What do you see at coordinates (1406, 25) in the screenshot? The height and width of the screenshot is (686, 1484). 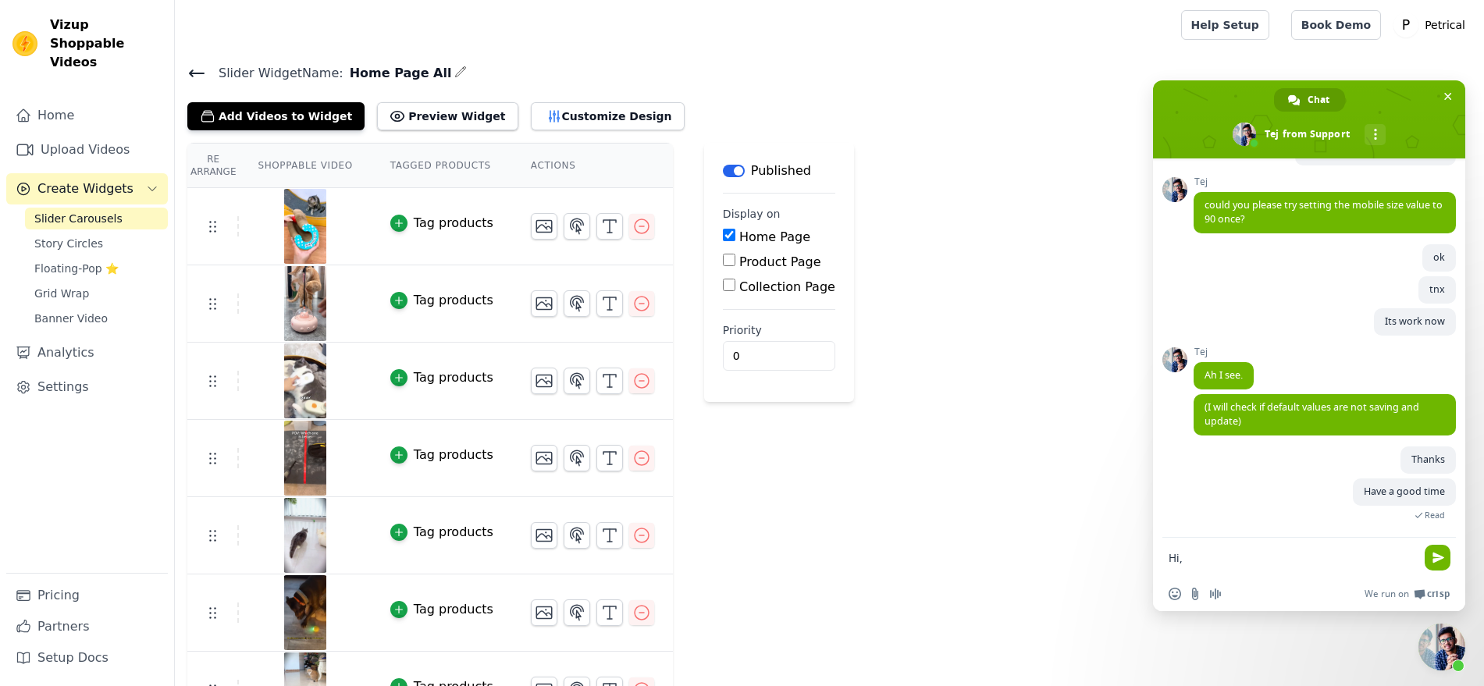 I see `text: P` at bounding box center [1406, 25].